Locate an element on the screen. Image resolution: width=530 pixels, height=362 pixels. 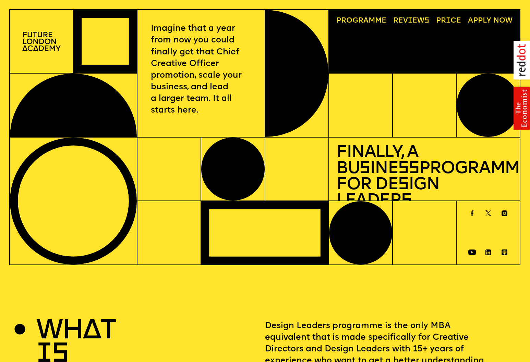
a: Apply now is located at coordinates (489, 21).